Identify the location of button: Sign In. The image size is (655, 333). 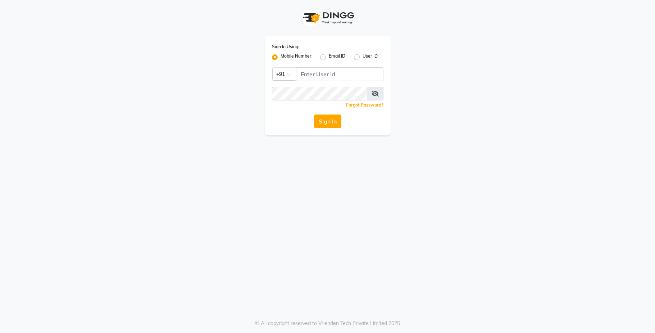
(328, 121).